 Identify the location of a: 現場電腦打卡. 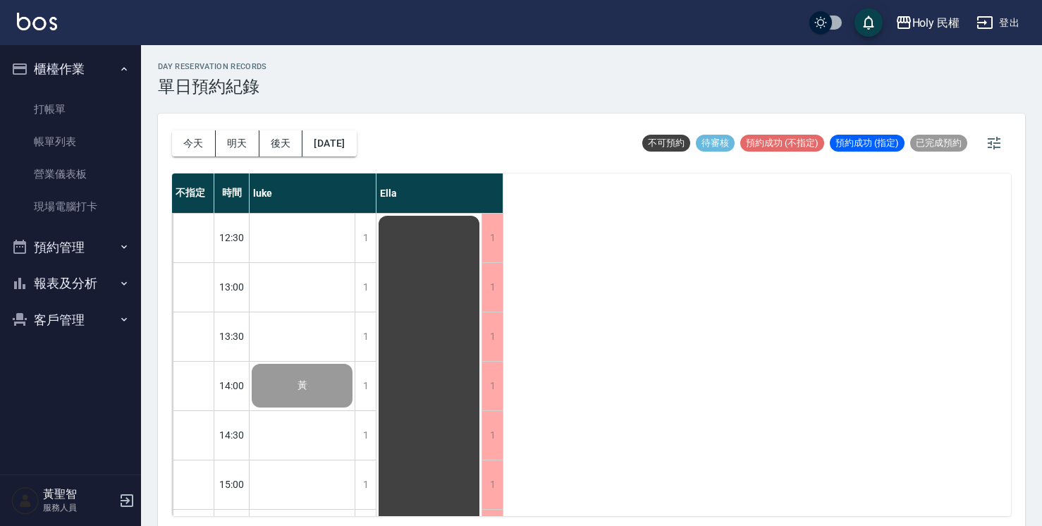
(70, 207).